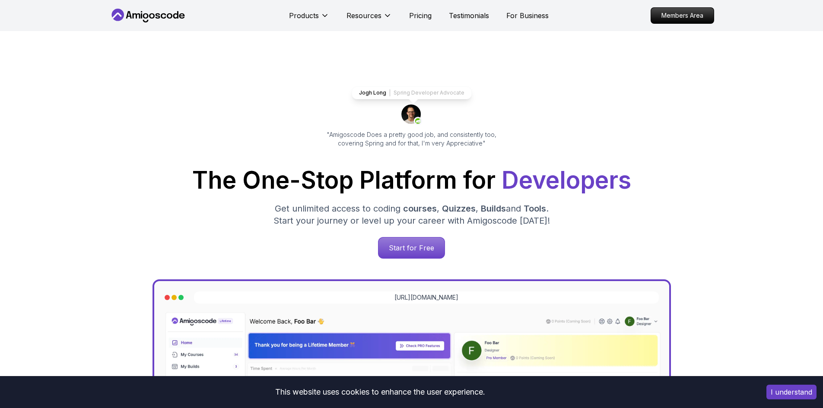  What do you see at coordinates (309, 19) in the screenshot?
I see `button: Products` at bounding box center [309, 19].